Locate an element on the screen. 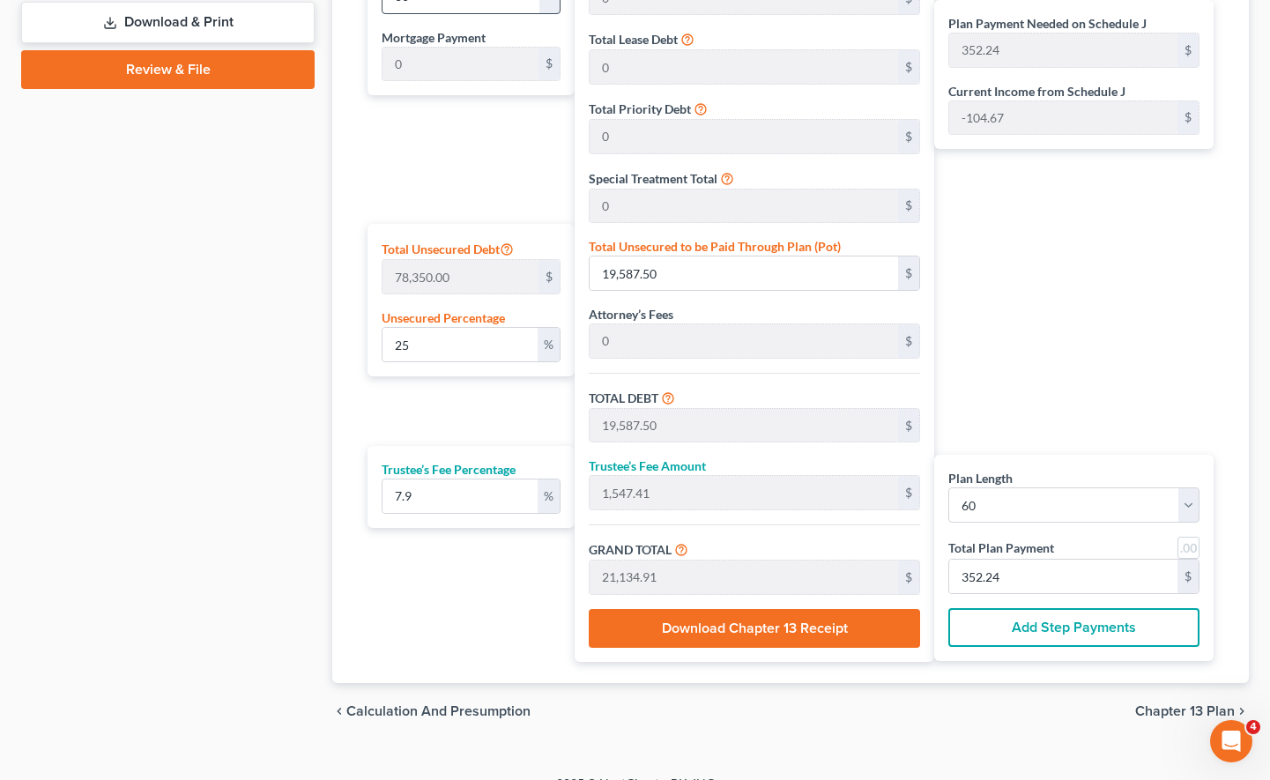 The image size is (1270, 780). i: chevron_left is located at coordinates (339, 711).